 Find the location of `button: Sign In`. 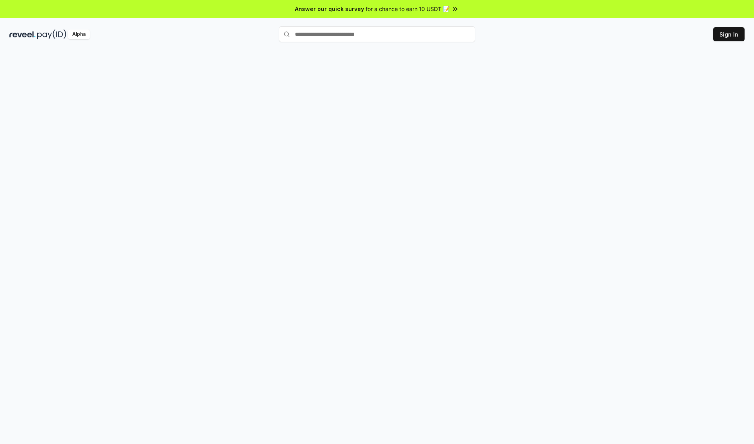

button: Sign In is located at coordinates (729, 34).